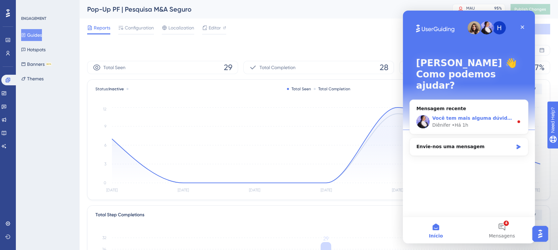 The width and height of the screenshot is (558, 250). I want to click on tspan: 9, so click(105, 126).